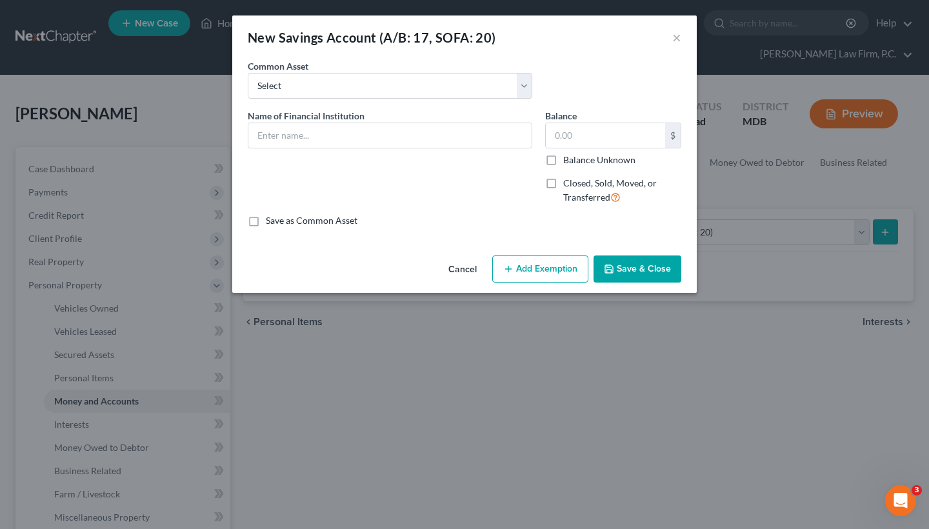 This screenshot has height=529, width=929. I want to click on input: Enter name..., so click(390, 135).